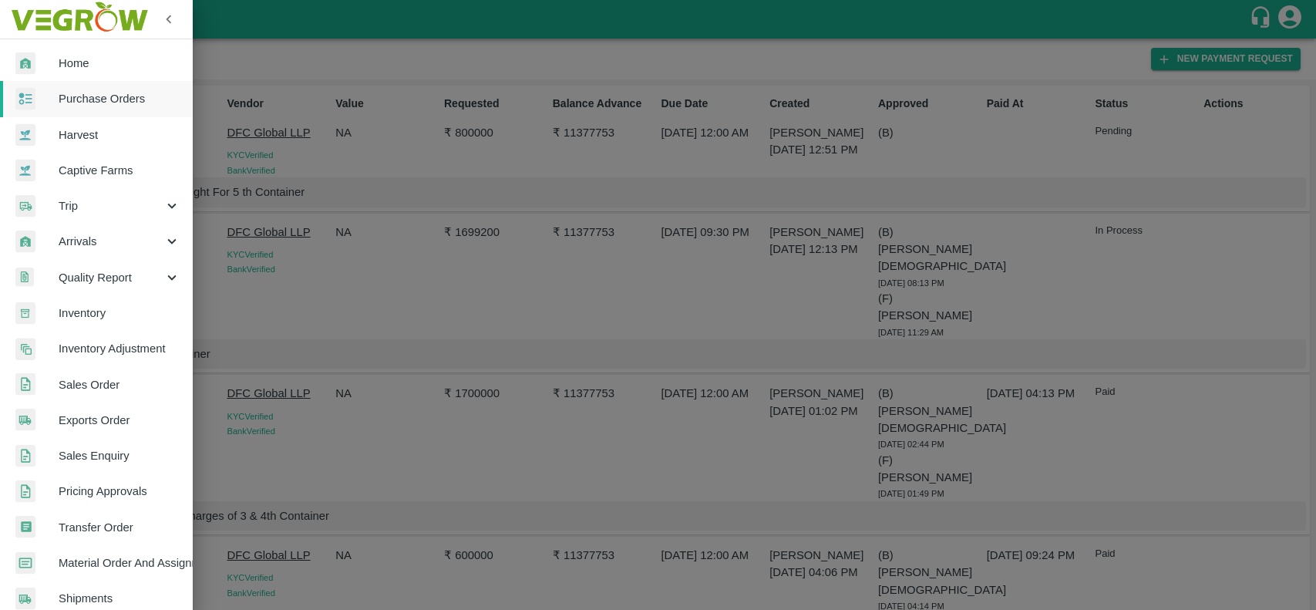  I want to click on span: Shipments, so click(119, 598).